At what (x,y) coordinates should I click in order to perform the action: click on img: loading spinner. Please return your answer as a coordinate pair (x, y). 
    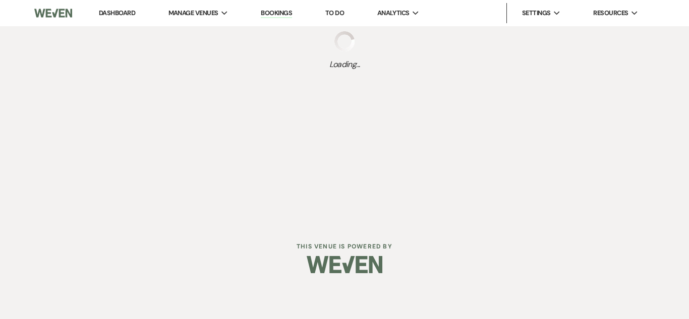
    Looking at the image, I should click on (345, 41).